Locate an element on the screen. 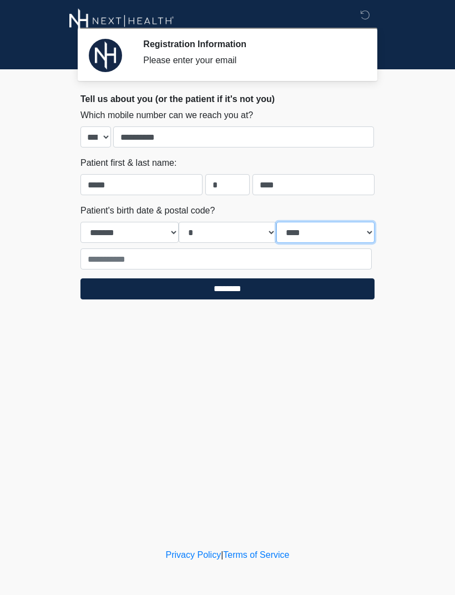 The width and height of the screenshot is (455, 595). label: Patient first & last name: is located at coordinates (128, 163).